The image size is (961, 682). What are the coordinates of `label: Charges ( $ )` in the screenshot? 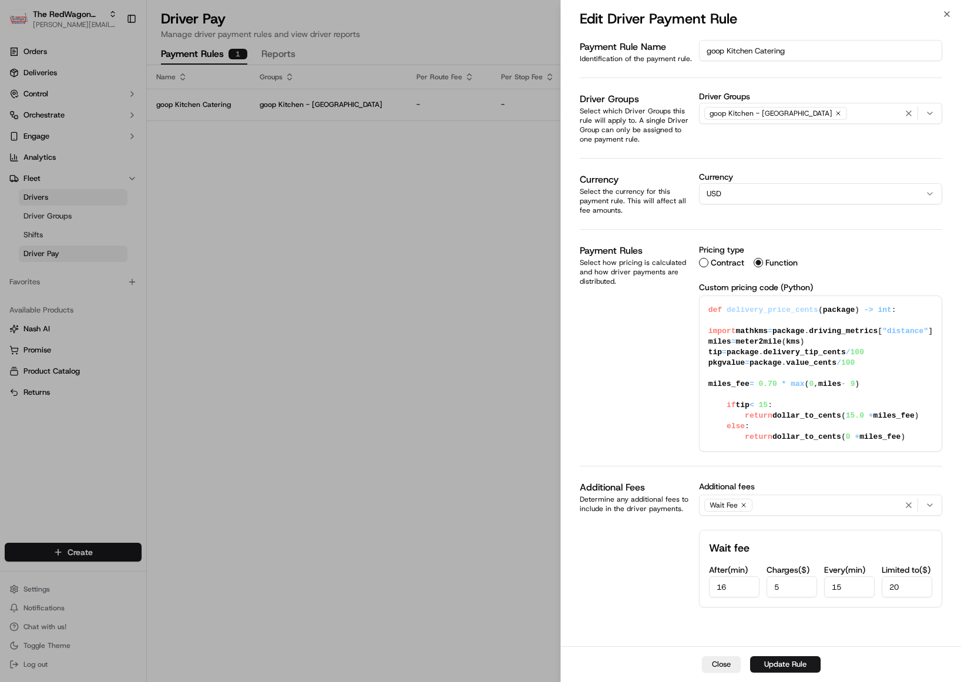 It's located at (792, 570).